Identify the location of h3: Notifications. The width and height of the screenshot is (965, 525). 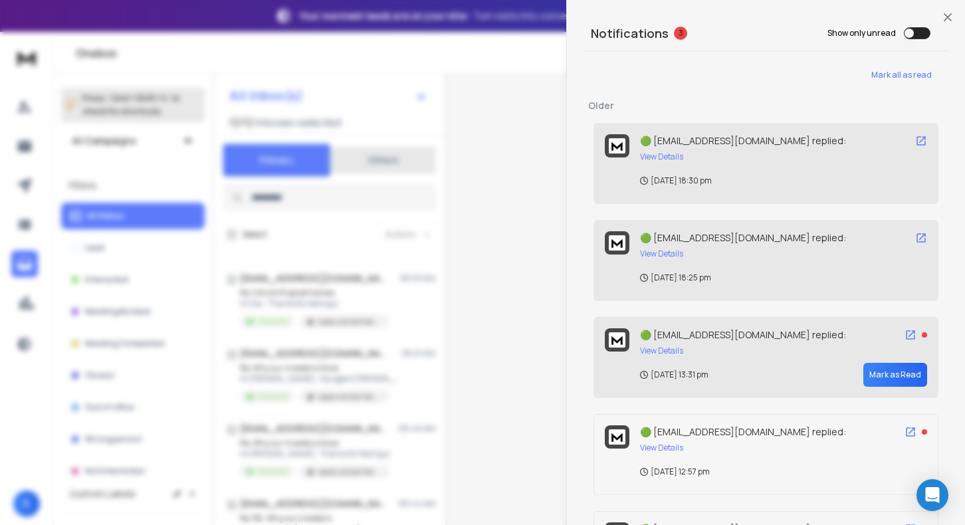
(629, 33).